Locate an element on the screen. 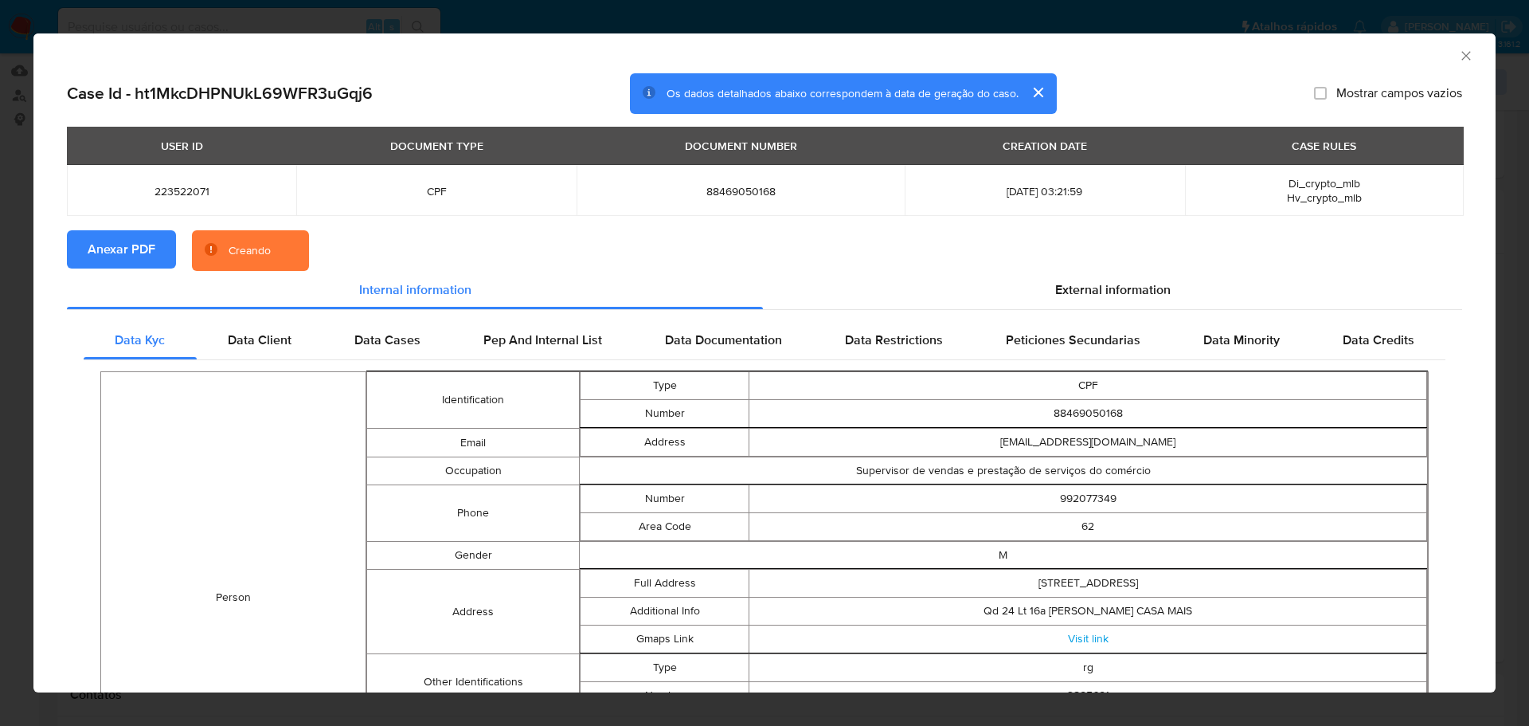 Image resolution: width=1529 pixels, height=726 pixels. td: Occupation is located at coordinates (473, 471).